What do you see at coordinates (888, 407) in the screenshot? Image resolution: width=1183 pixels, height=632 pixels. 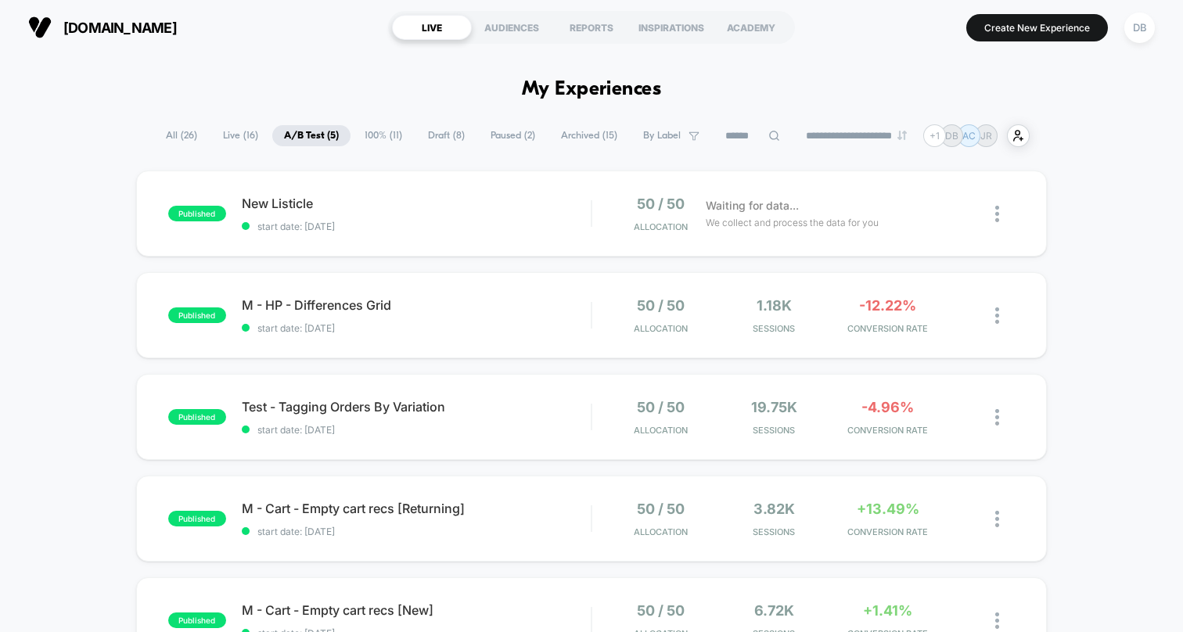 I see `span: -4.96%` at bounding box center [888, 407].